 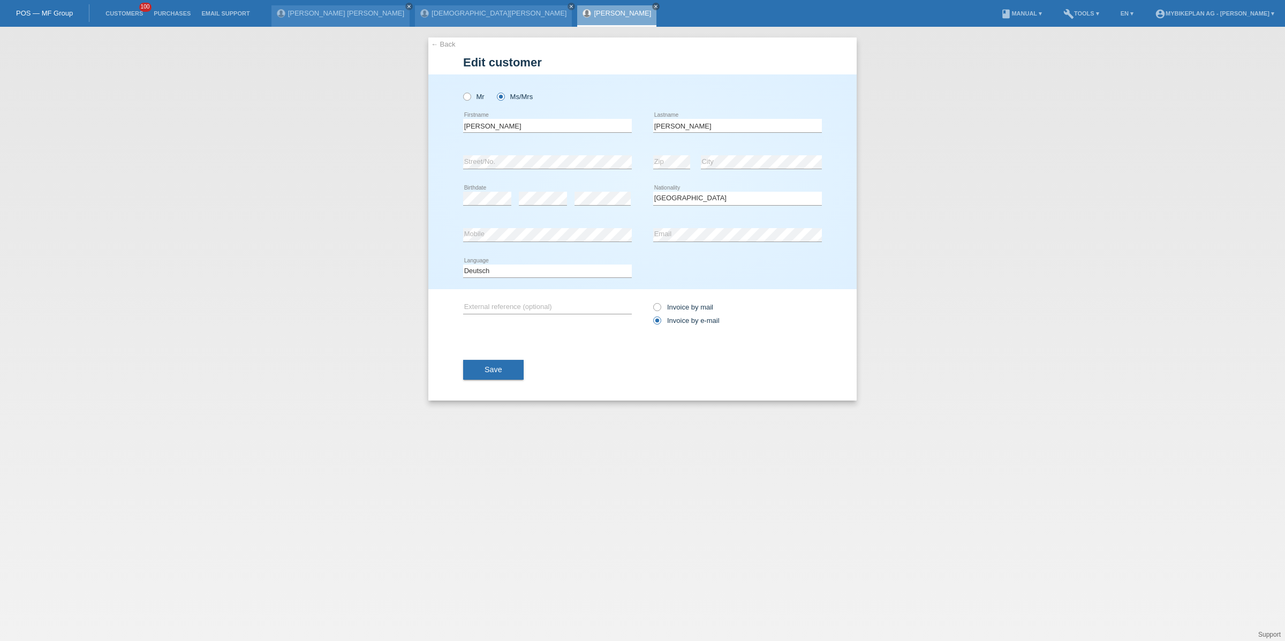 What do you see at coordinates (656, 309) in the screenshot?
I see `input: Invoice by mail` at bounding box center [656, 309].